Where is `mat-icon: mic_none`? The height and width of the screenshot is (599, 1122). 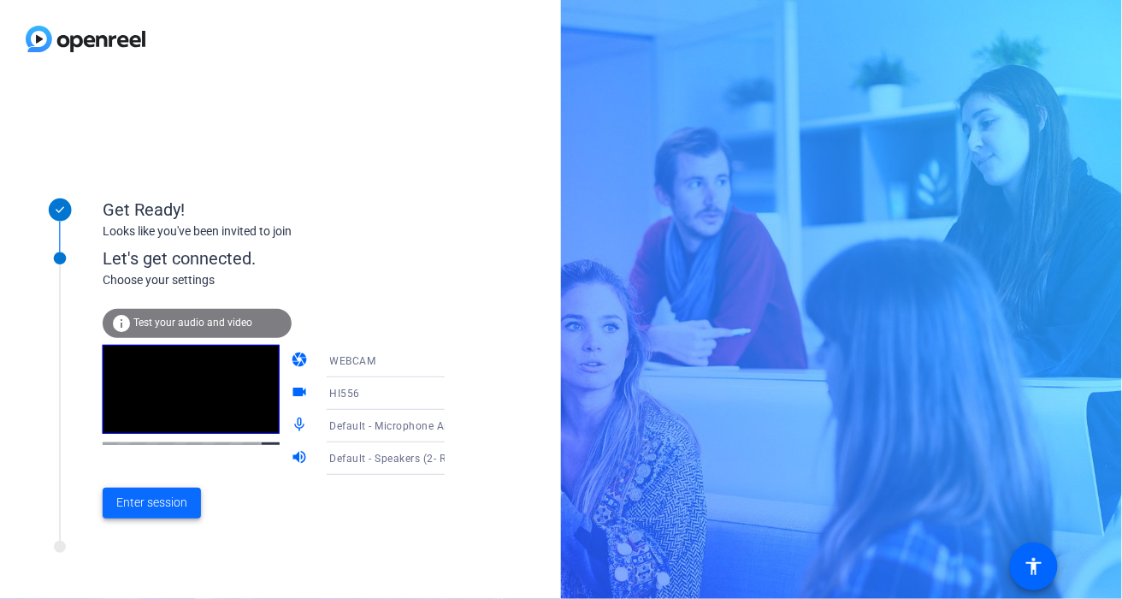
mat-icon: mic_none is located at coordinates (302, 426).